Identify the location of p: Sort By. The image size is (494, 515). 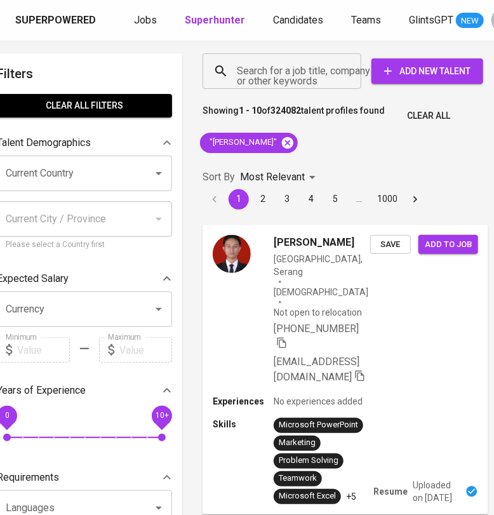
(218, 177).